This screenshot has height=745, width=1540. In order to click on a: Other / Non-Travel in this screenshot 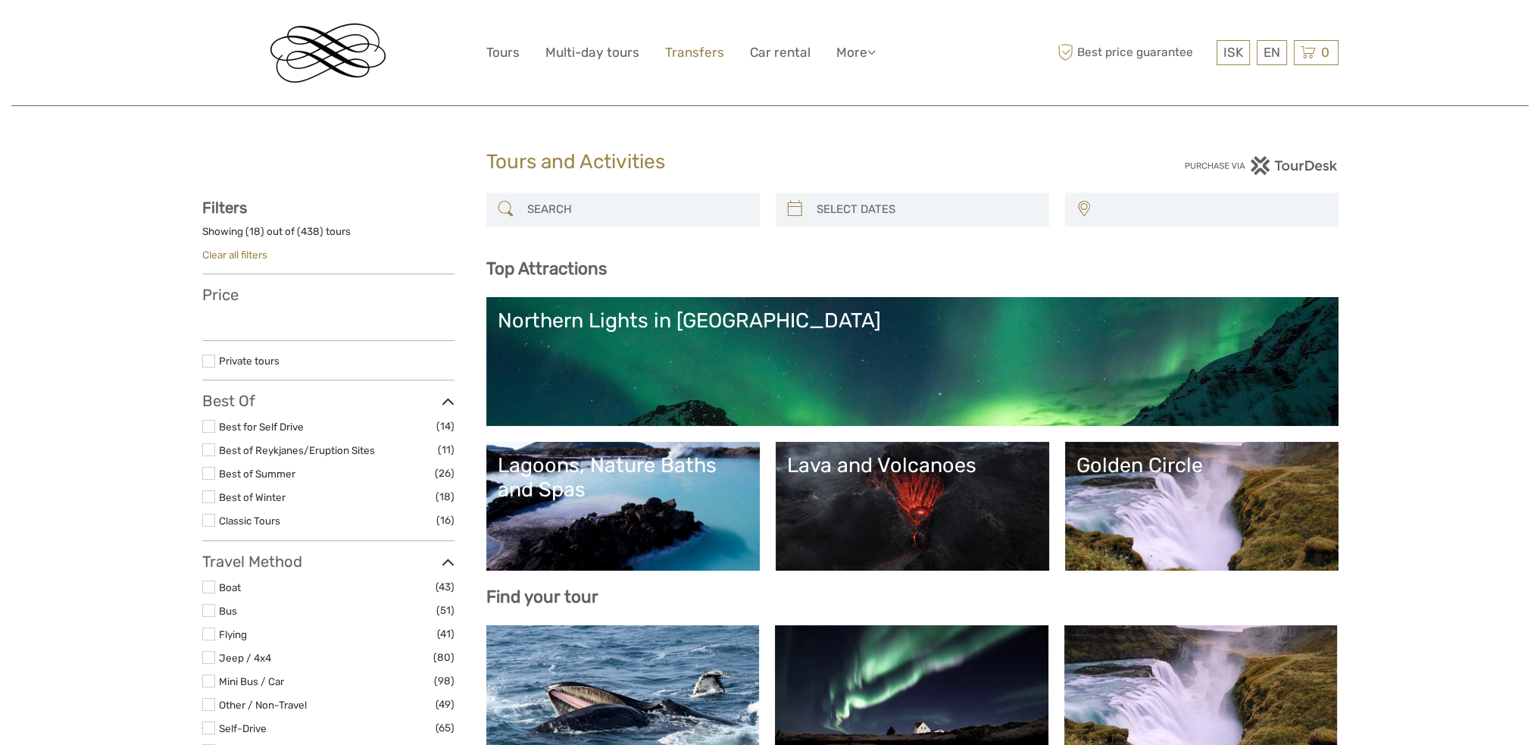, I will do `click(263, 705)`.